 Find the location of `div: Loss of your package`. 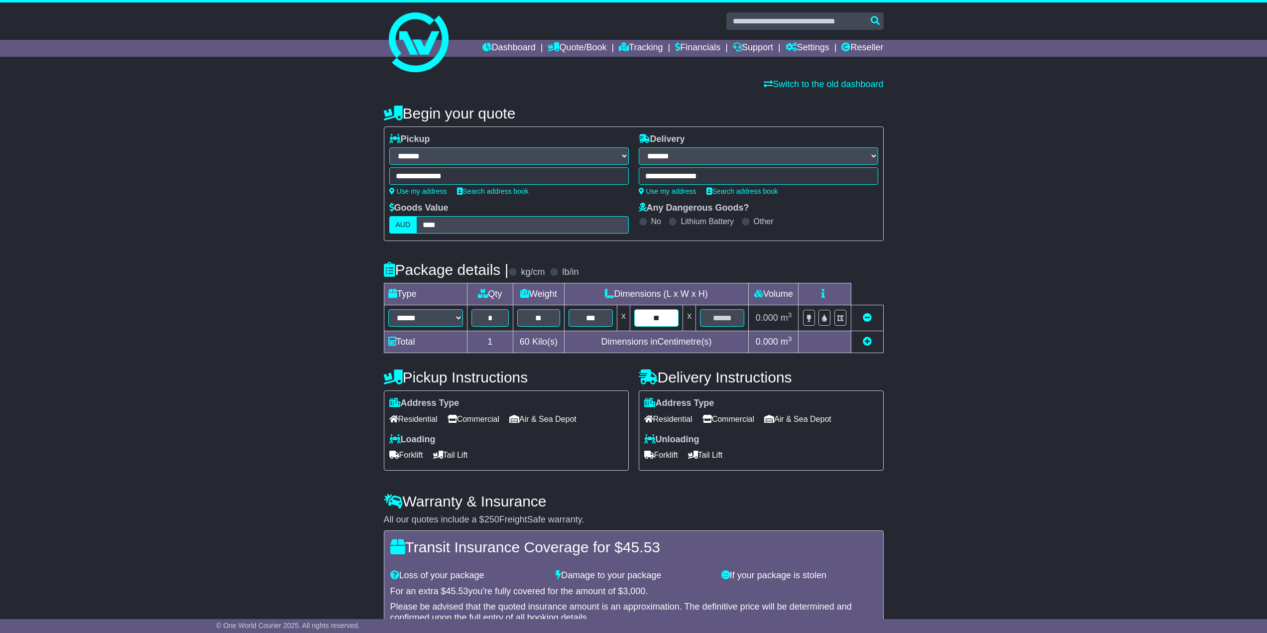

div: Loss of your package is located at coordinates (468, 575).